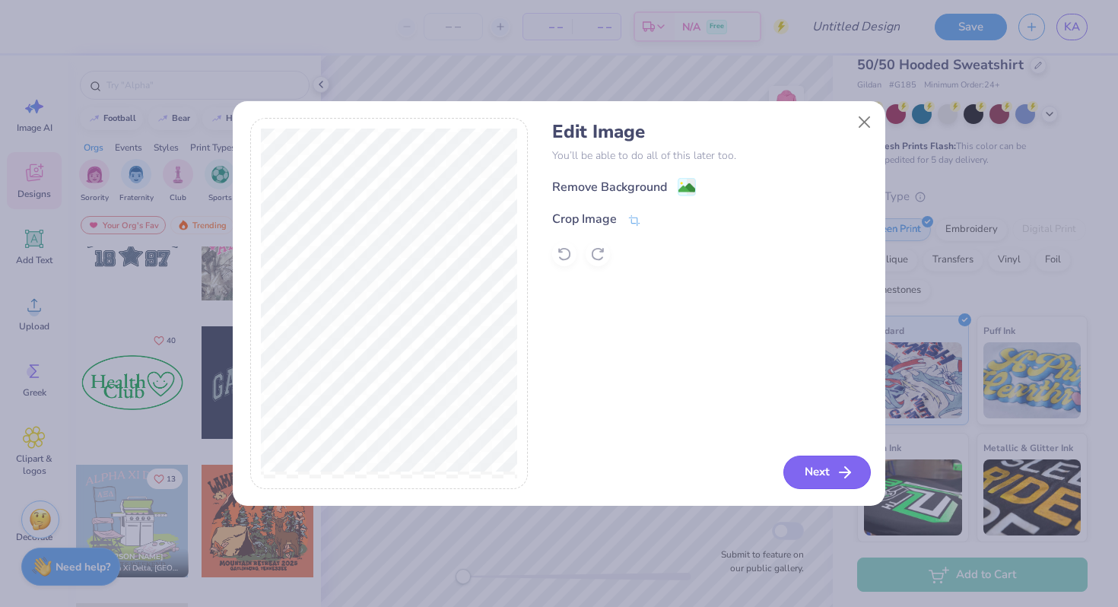 The width and height of the screenshot is (1118, 607). Describe the element at coordinates (710, 132) in the screenshot. I see `h4: Edit Image` at that location.